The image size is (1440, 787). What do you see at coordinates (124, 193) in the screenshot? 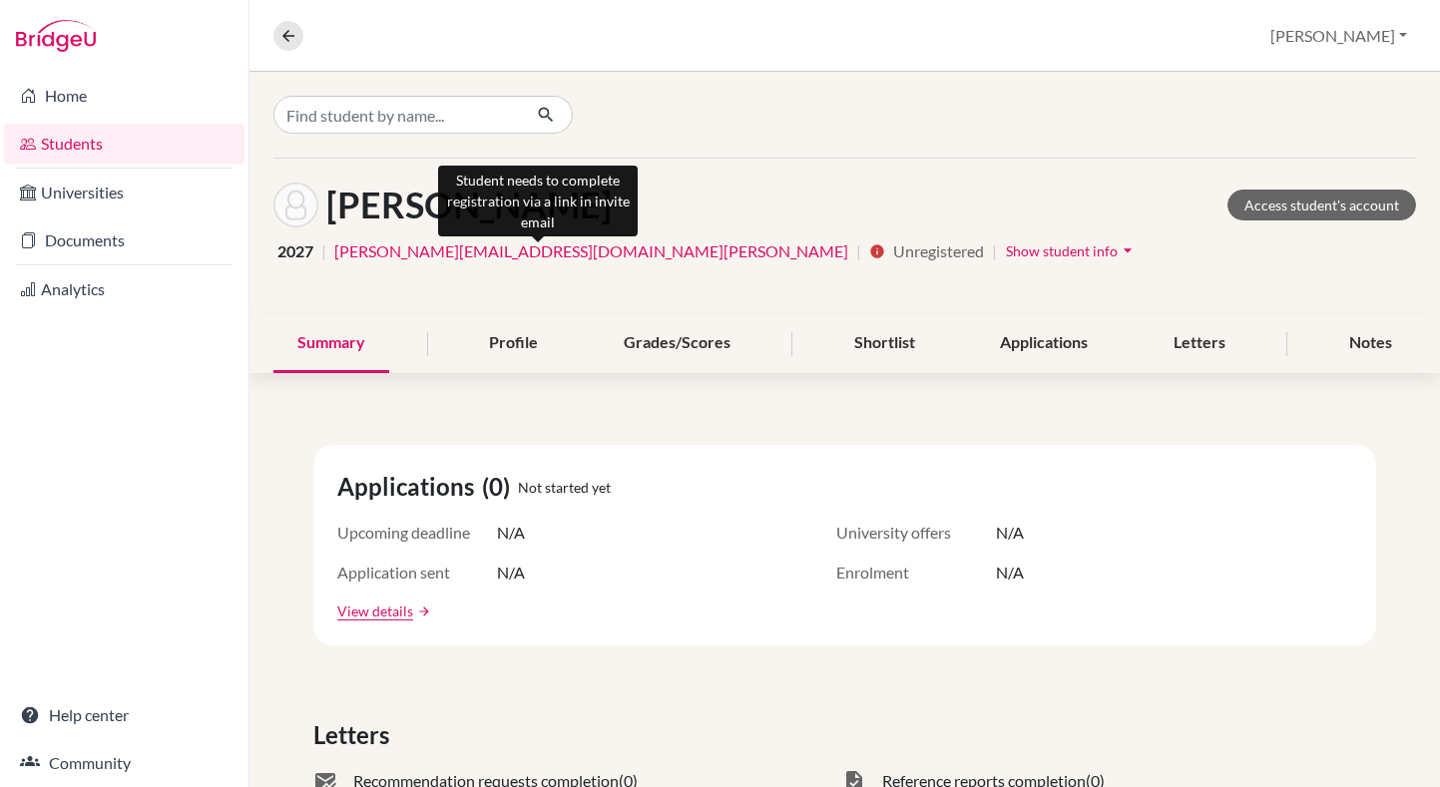
I see `a: Universities` at bounding box center [124, 193].